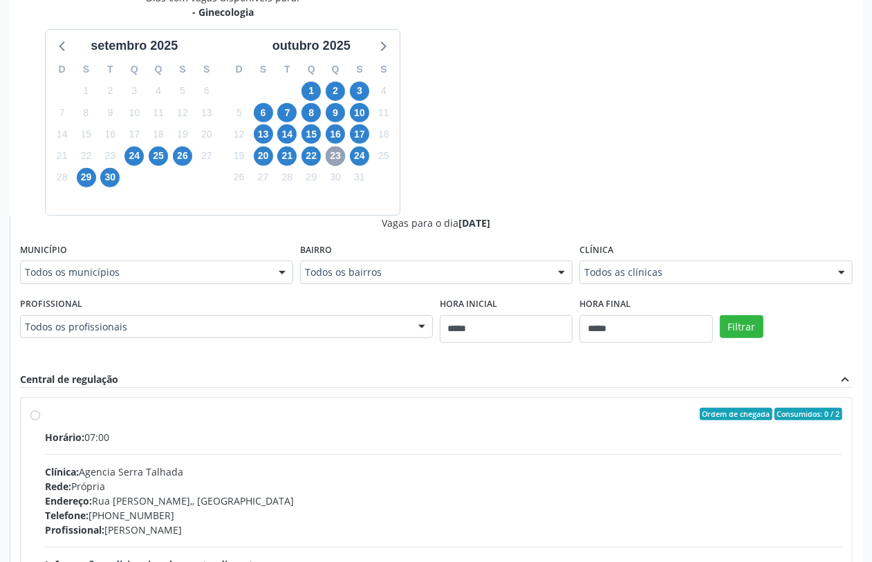 Image resolution: width=872 pixels, height=562 pixels. What do you see at coordinates (207, 113) in the screenshot?
I see `span: sábado, 13 de setembro de 2025` at bounding box center [207, 113].